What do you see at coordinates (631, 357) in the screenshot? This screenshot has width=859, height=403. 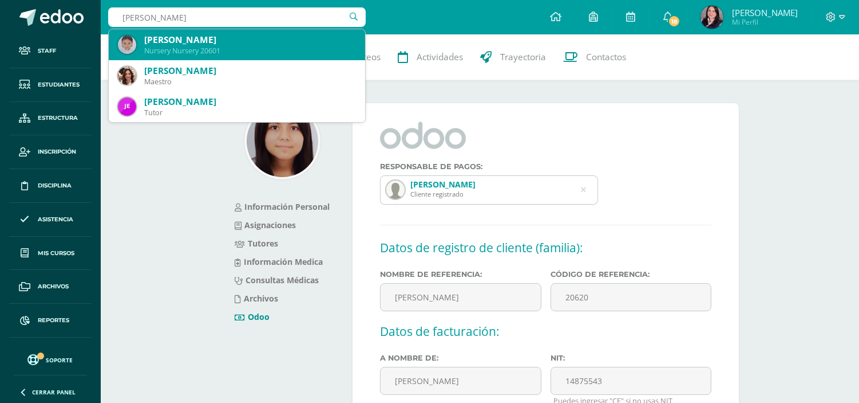 I see `label: Nit:` at bounding box center [631, 357].